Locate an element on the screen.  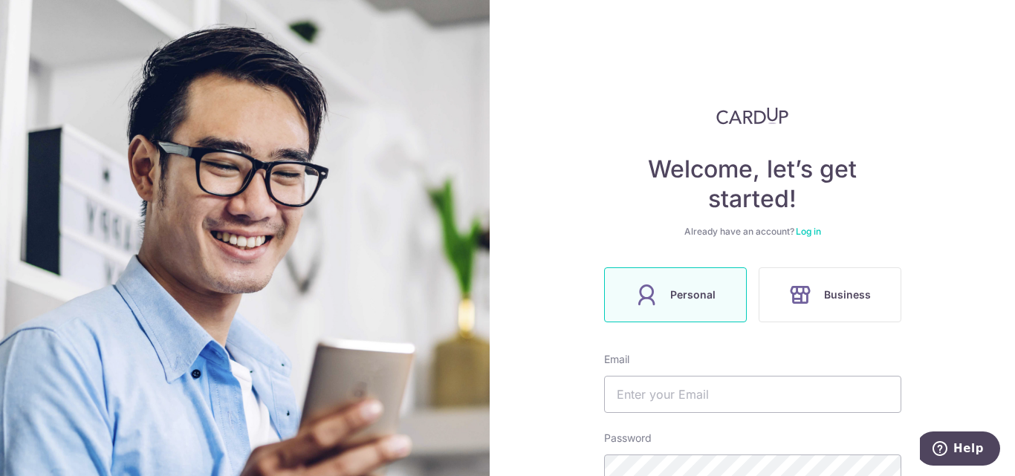
input: Enter your Email is located at coordinates (753, 395).